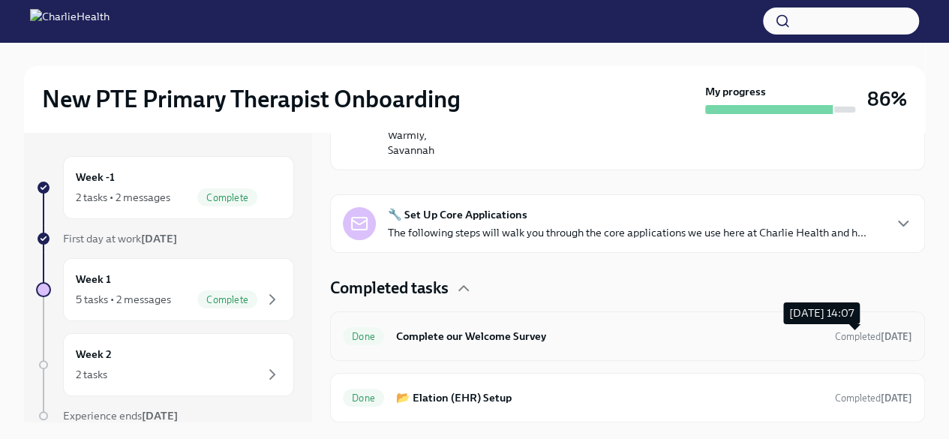  Describe the element at coordinates (123, 299) in the screenshot. I see `div: 5 tasks • 2 messages` at that location.